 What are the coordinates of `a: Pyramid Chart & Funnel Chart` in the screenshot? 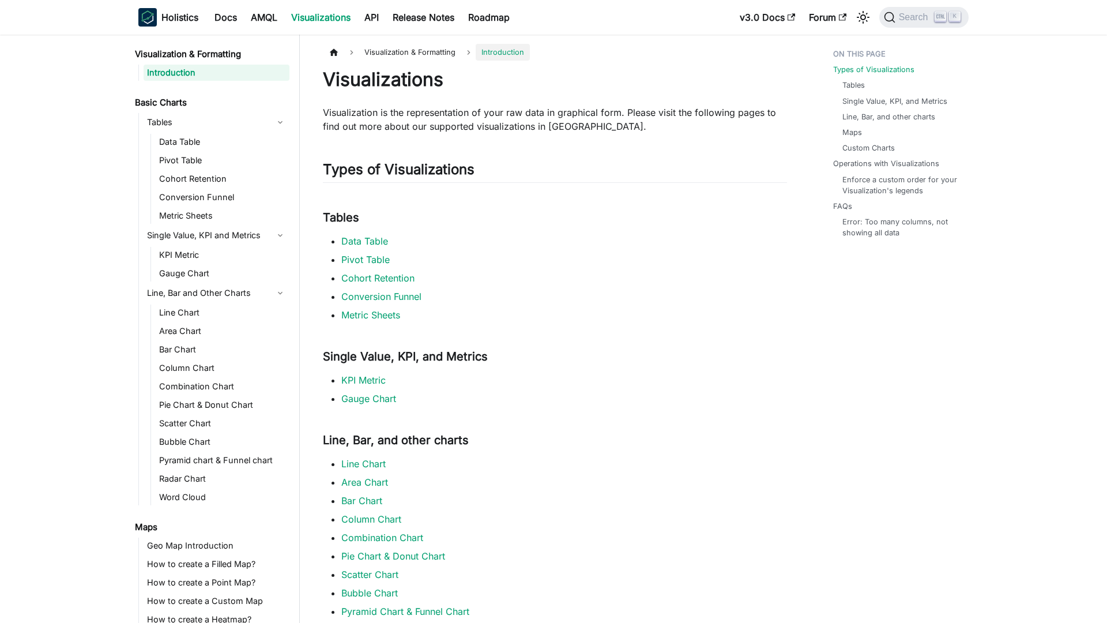 It's located at (405, 611).